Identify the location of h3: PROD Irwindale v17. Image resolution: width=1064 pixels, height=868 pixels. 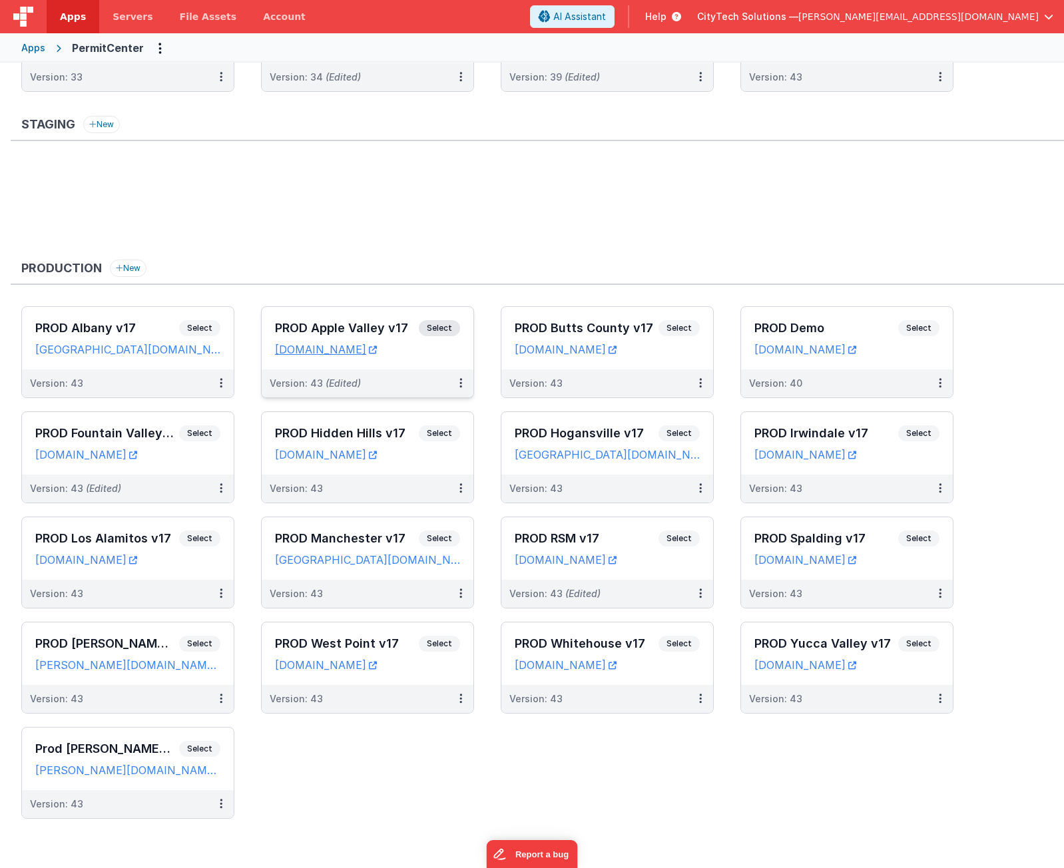
(826, 433).